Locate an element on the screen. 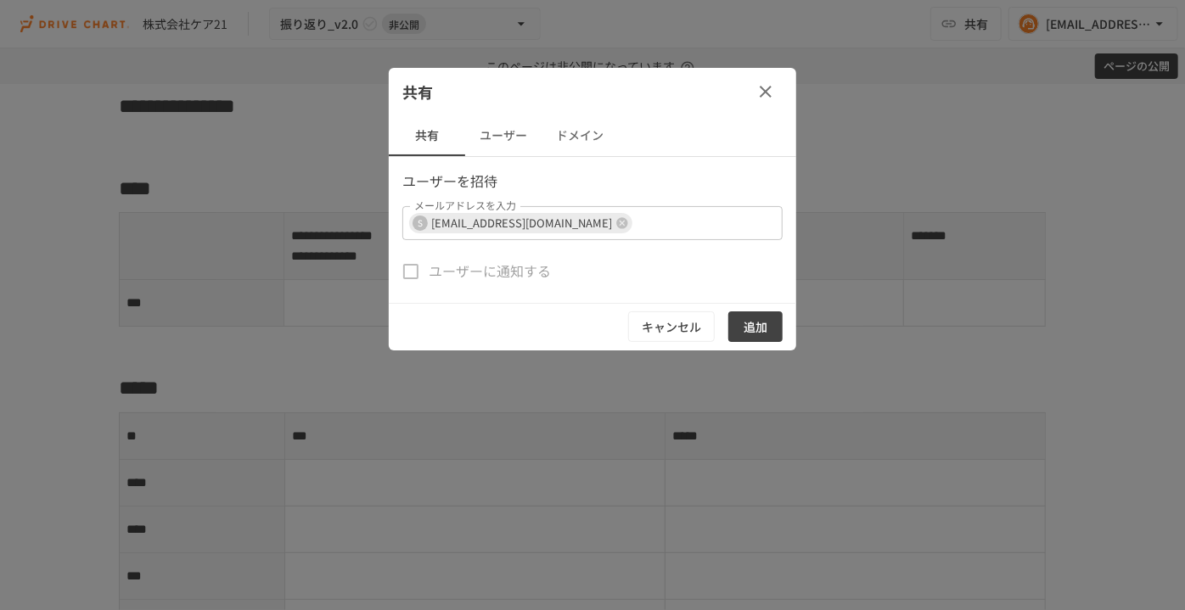  label: メールアドレスを入力 is located at coordinates (465, 205).